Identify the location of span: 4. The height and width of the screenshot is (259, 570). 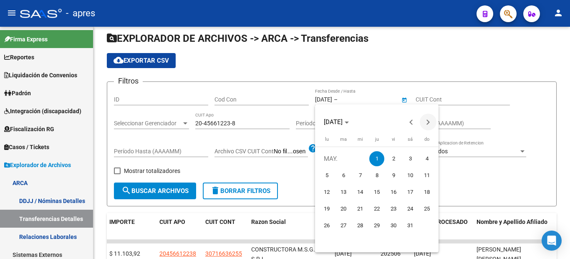
(427, 159).